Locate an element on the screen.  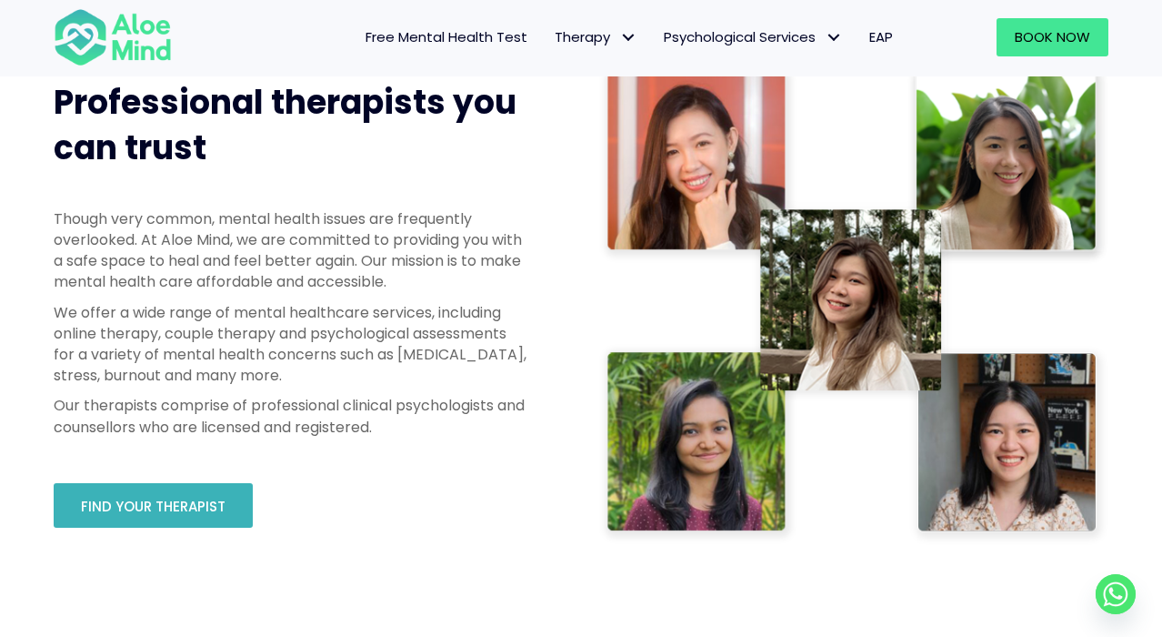
span: Free Mental Health Test is located at coordinates (447, 36).